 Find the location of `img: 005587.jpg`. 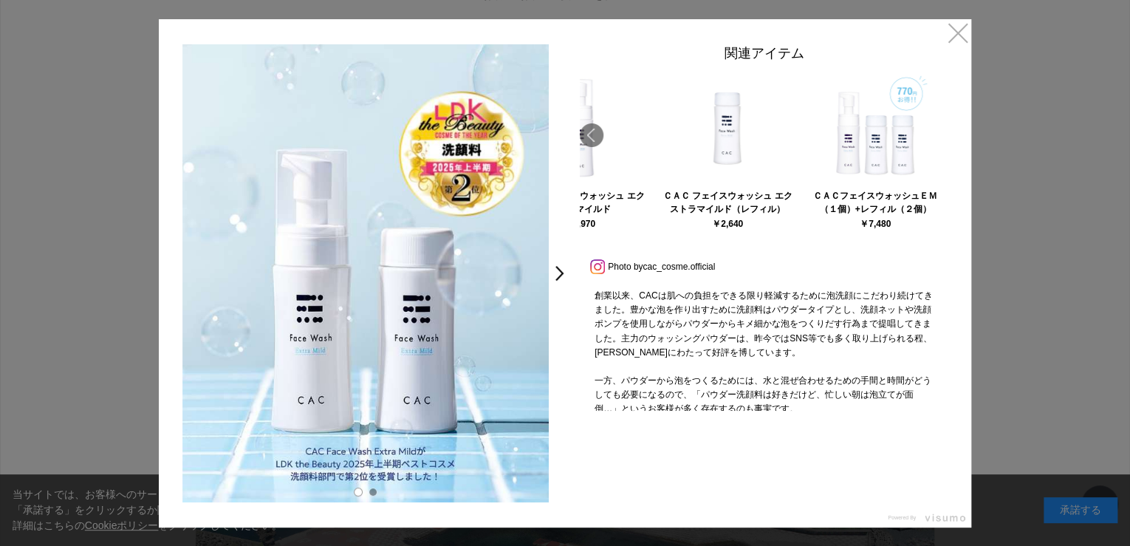

img: 005587.jpg is located at coordinates (875, 128).